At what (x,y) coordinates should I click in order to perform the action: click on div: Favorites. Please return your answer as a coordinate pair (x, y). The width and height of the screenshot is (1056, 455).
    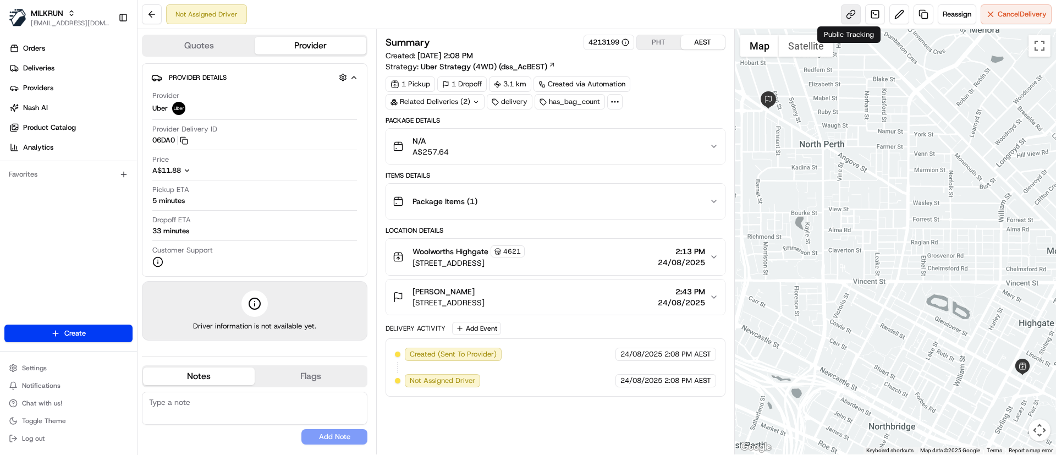
    Looking at the image, I should click on (68, 174).